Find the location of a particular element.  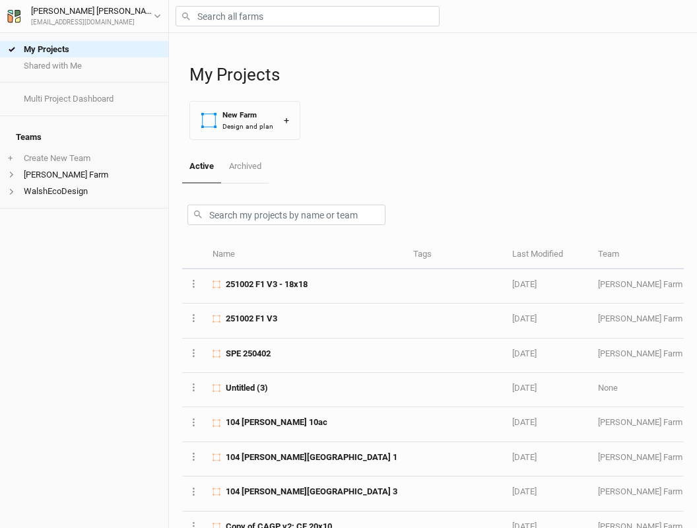

div: New Farm is located at coordinates (248, 115).